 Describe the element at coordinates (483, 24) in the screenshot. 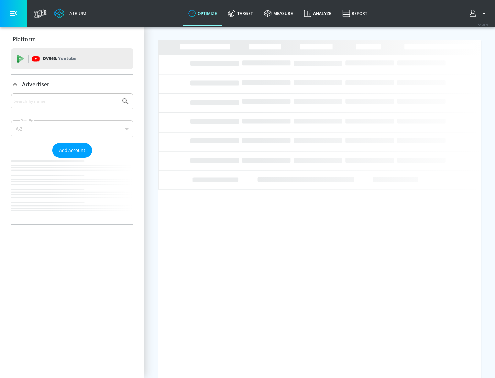

I see `span: v 4.28.0` at that location.